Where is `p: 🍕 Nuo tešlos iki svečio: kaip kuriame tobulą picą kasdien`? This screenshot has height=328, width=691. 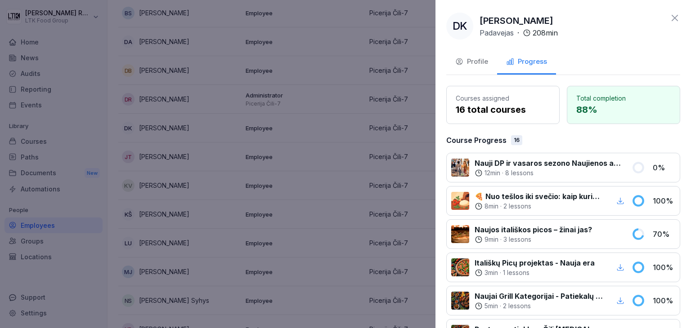
p: 🍕 Nuo tešlos iki svečio: kaip kuriame tobulą picą kasdien is located at coordinates (539, 197).